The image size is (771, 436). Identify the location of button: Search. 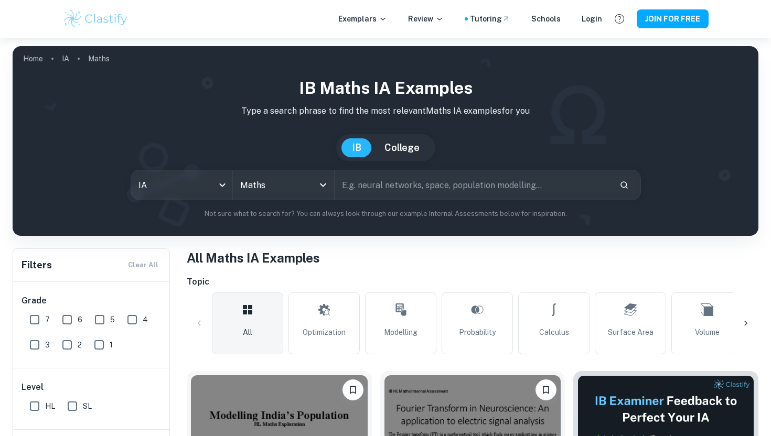
(624, 185).